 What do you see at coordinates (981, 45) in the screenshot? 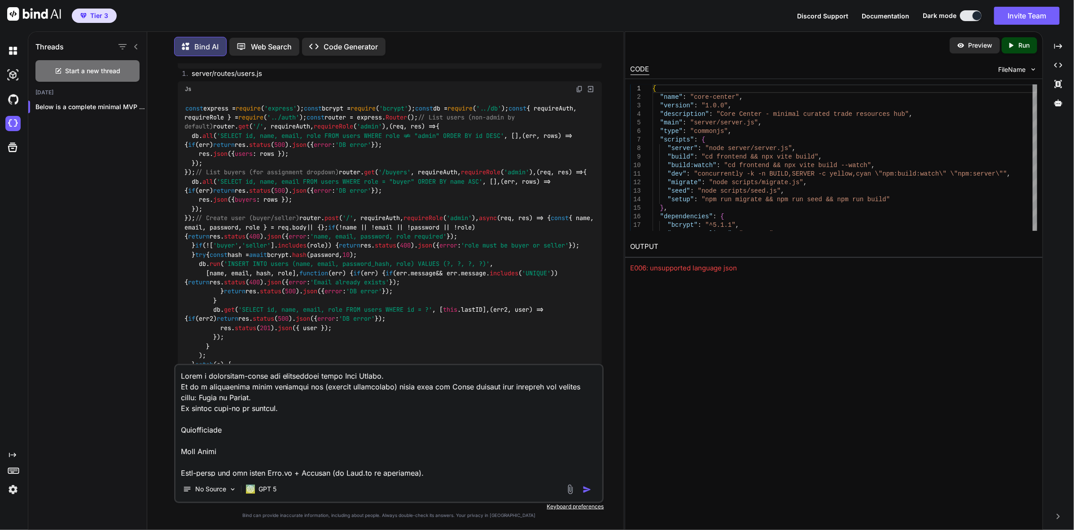
I see `p: Preview` at bounding box center [981, 45].